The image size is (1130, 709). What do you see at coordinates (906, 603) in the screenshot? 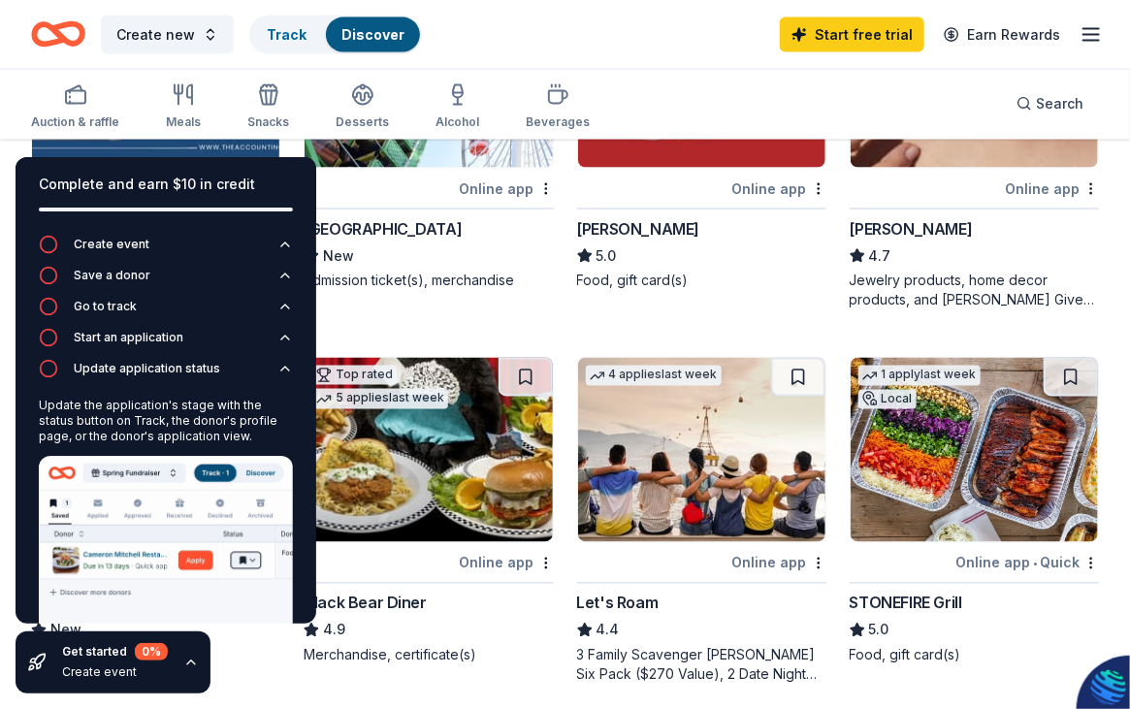
I see `div: STONEFIRE Grill` at bounding box center [906, 603].